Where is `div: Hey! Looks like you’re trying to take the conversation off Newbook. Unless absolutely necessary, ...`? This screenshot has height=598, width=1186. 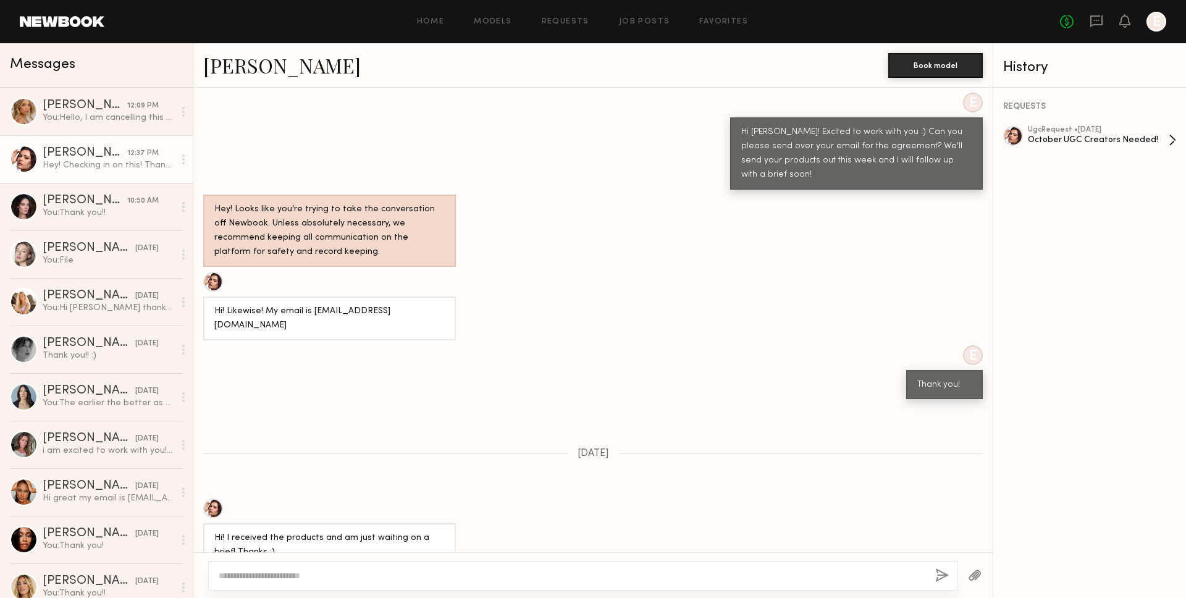
div: Hey! Looks like you’re trying to take the conversation off Newbook. Unless absolutely necessary, ... is located at coordinates (329, 231).